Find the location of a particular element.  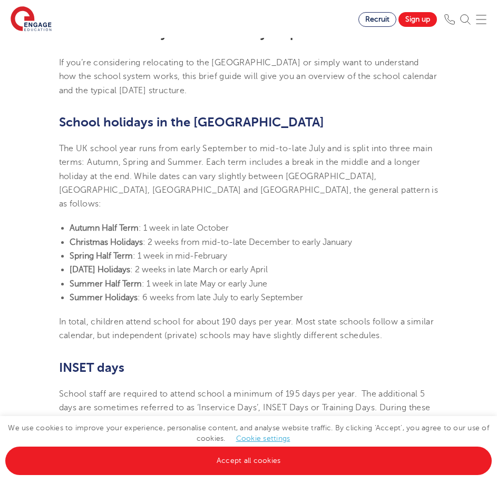

img: Phone is located at coordinates (449, 19).